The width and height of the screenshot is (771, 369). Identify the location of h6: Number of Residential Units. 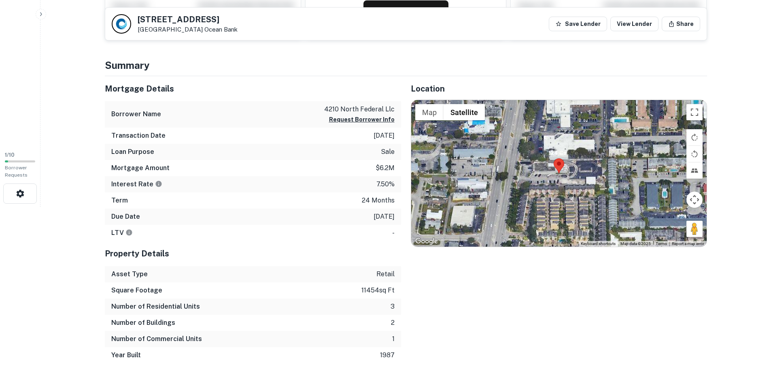
(155, 306).